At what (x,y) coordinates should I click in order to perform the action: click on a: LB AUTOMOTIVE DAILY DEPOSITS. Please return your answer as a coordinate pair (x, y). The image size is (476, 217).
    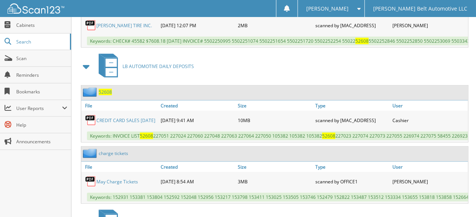
    Looking at the image, I should click on (144, 66).